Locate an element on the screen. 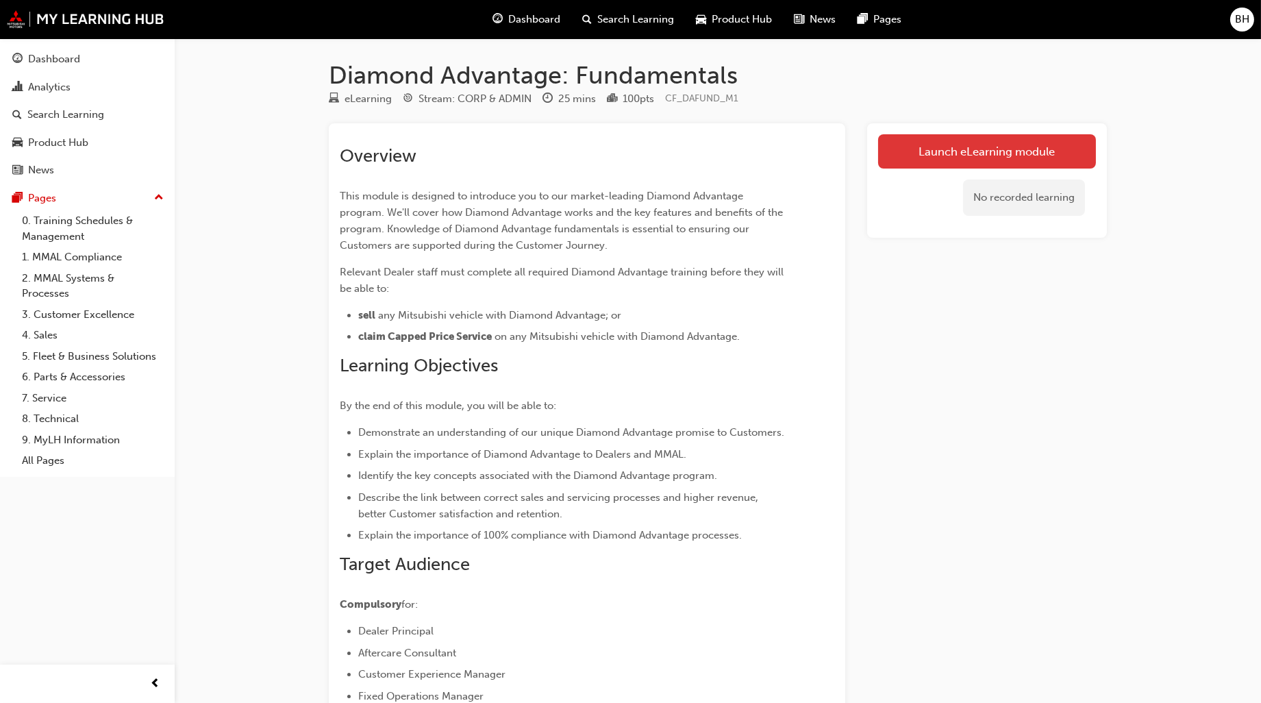 The image size is (1261, 703). span: up-icon is located at coordinates (159, 198).